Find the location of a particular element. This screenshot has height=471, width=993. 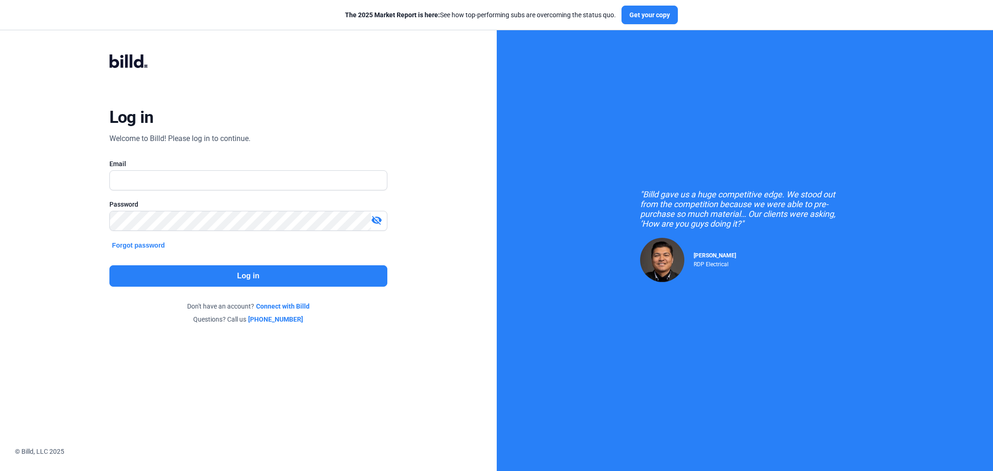

div: Don't have an account? is located at coordinates (248, 306).